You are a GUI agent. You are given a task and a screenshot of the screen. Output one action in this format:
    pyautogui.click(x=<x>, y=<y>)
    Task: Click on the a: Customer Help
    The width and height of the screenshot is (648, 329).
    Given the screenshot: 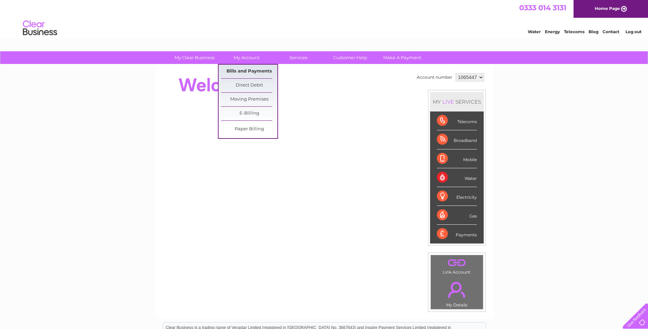 What is the action you would take?
    pyautogui.click(x=350, y=57)
    